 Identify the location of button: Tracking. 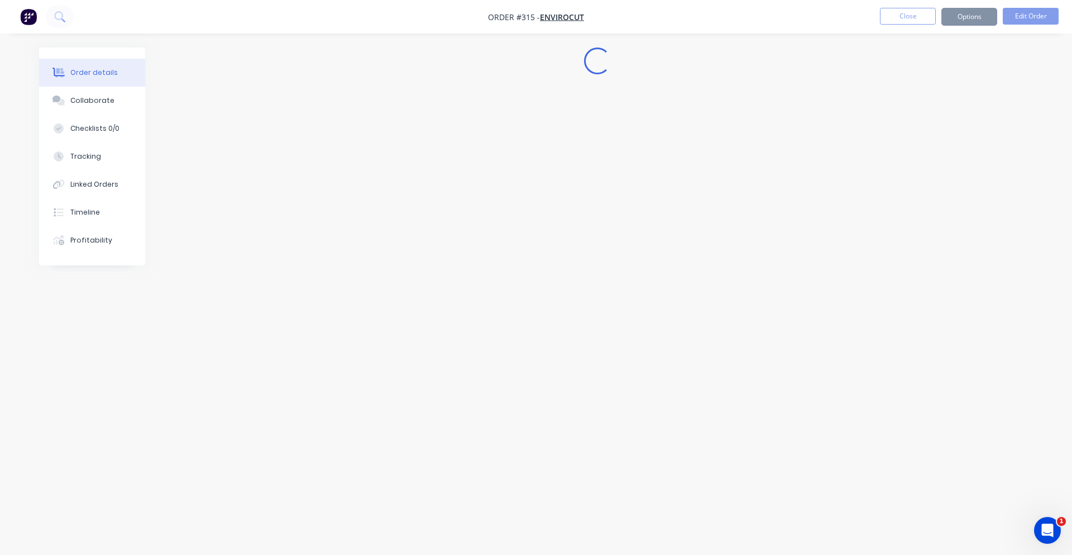
(92, 156).